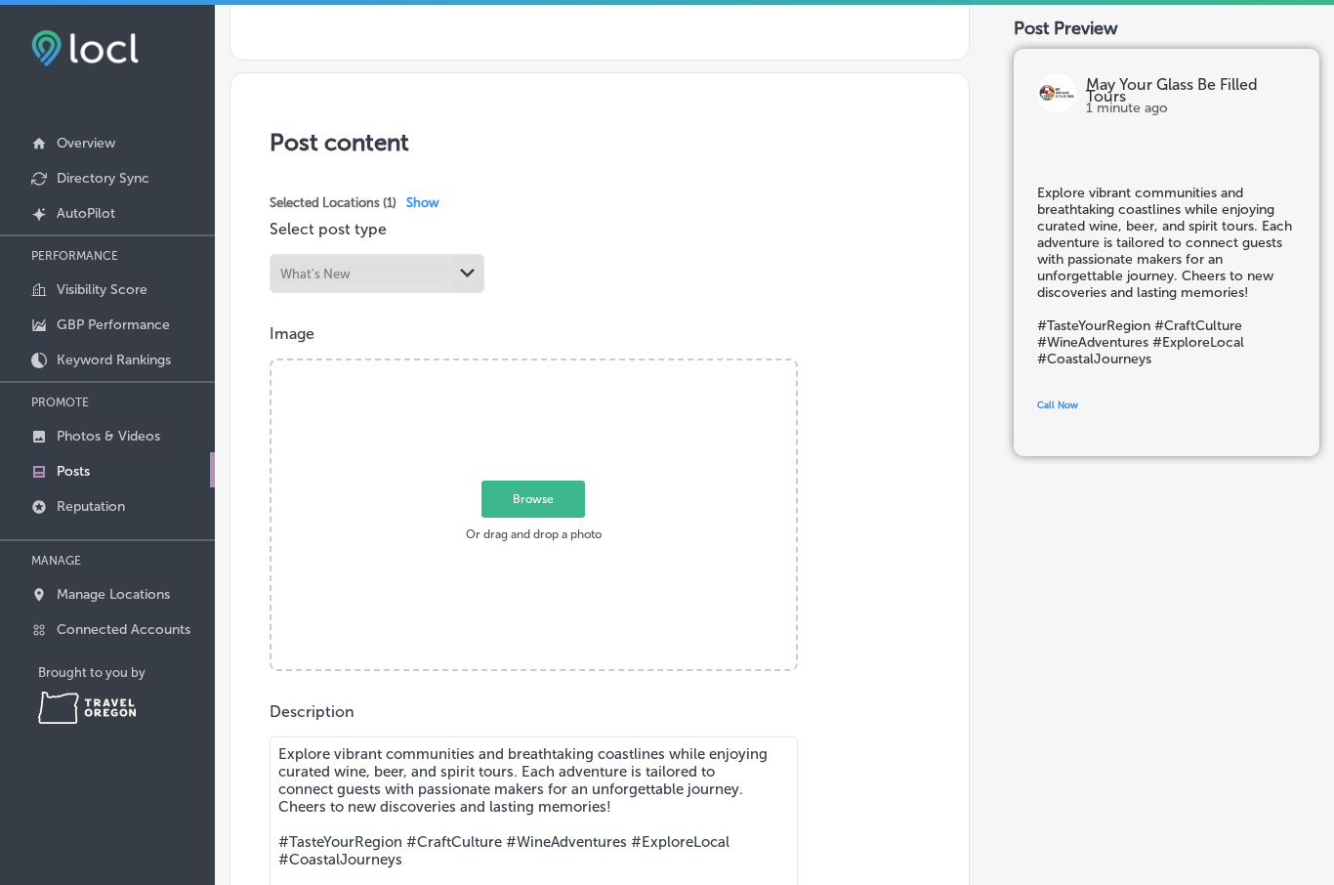 This screenshot has width=1334, height=885. What do you see at coordinates (600, 333) in the screenshot?
I see `p: Image` at bounding box center [600, 333].